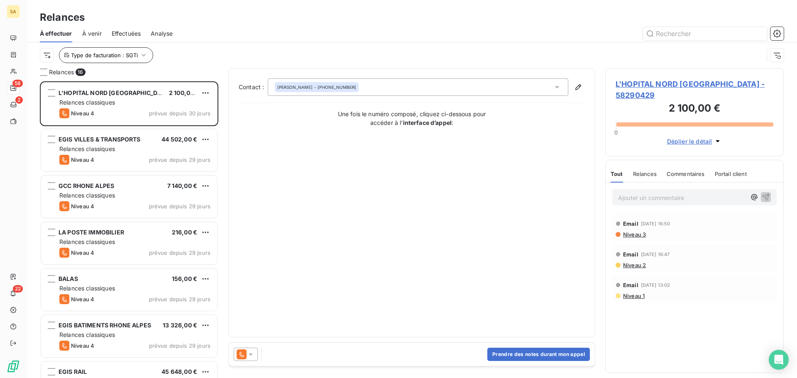  I want to click on label: Contact :, so click(253, 87).